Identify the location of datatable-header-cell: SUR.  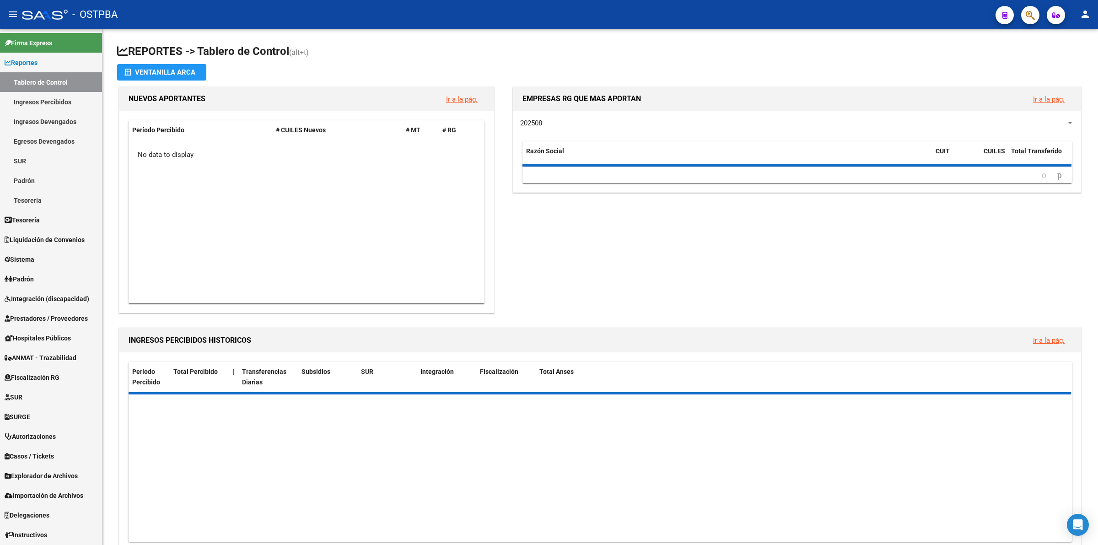
(387, 377).